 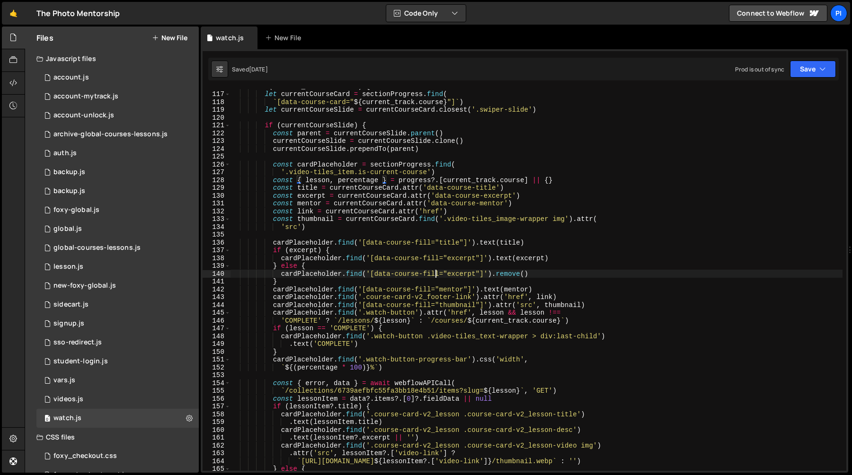 What do you see at coordinates (78, 343) in the screenshot?
I see `div: sso-redirect.js` at bounding box center [78, 343].